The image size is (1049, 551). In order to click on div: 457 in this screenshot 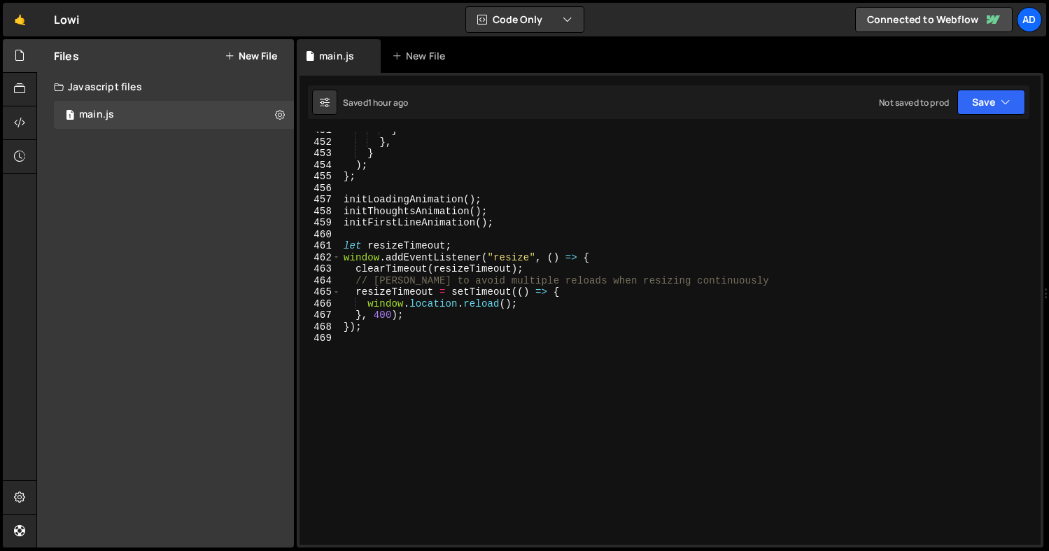, I will do `click(320, 199)`.